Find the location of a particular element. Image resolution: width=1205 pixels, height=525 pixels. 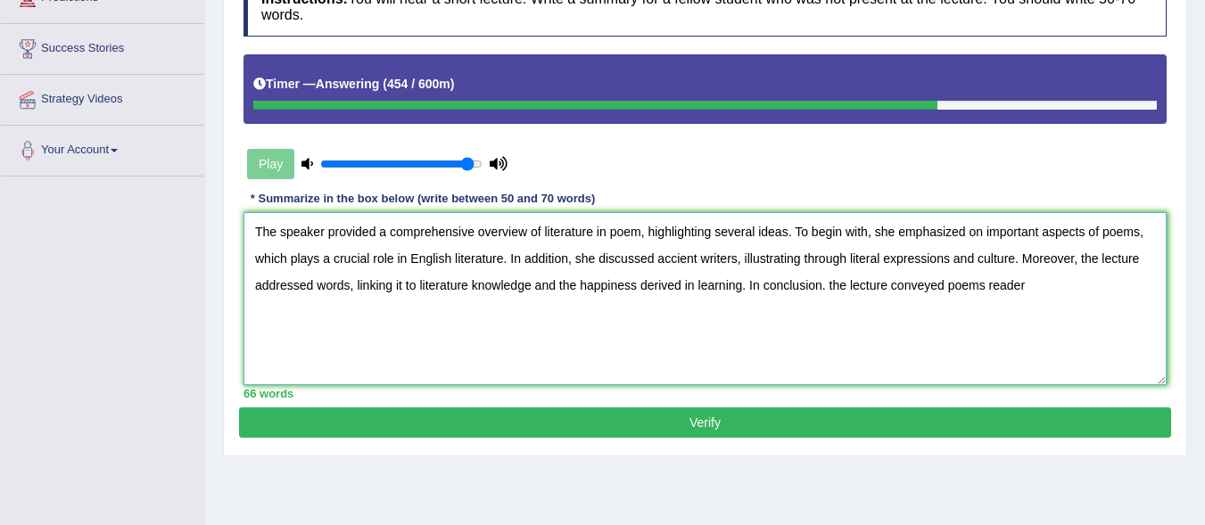

button: Verify is located at coordinates (705, 423).